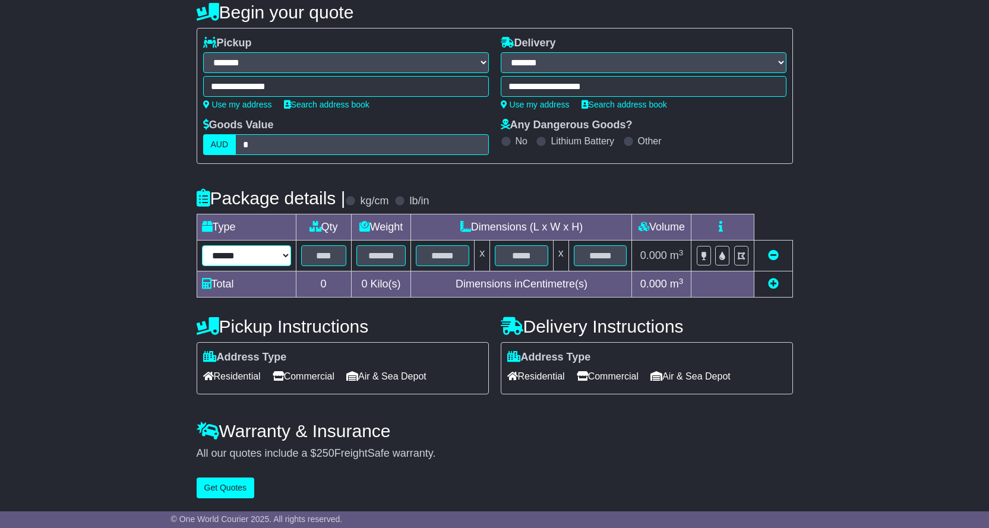 The image size is (989, 528). Describe the element at coordinates (323, 228) in the screenshot. I see `td: Qty` at that location.